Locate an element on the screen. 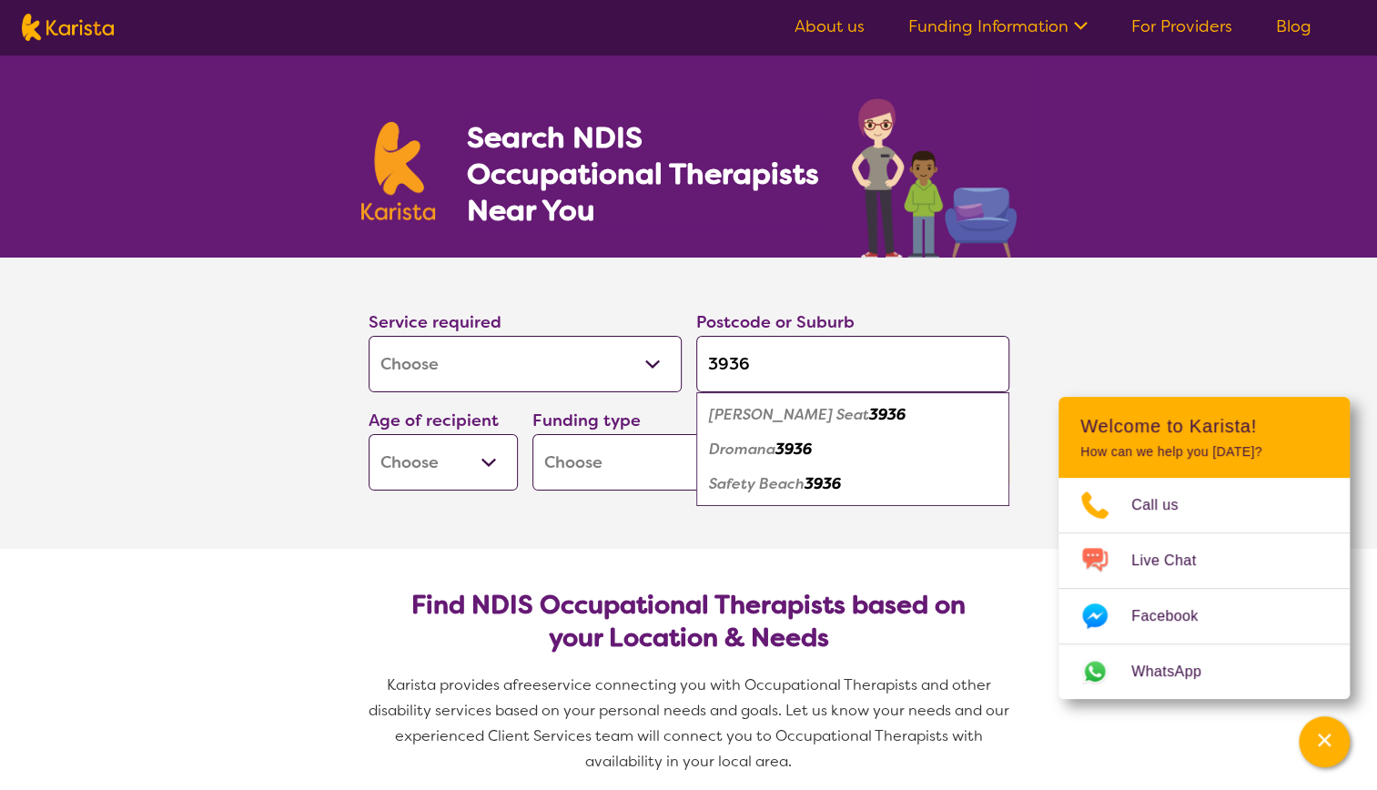 This screenshot has width=1377, height=790. span: Karista provides a is located at coordinates (450, 684).